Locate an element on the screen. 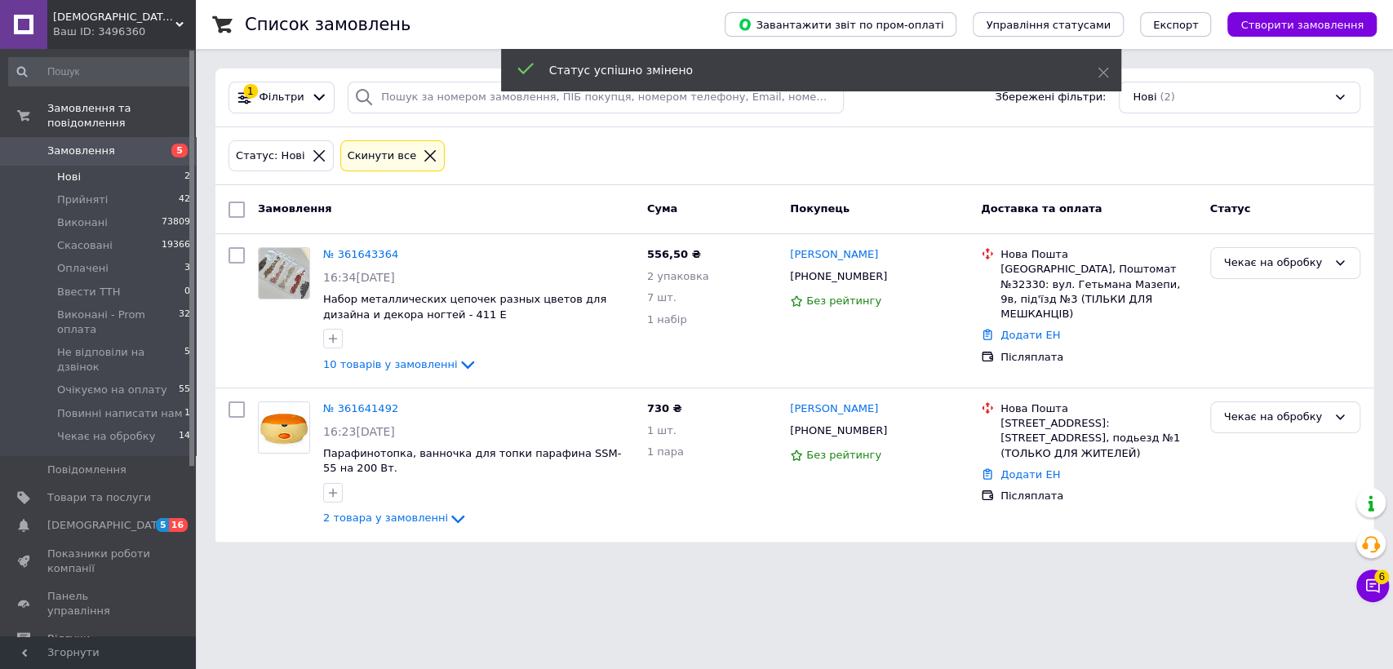  span: Не відповіли на дзвінок is located at coordinates (121, 360).